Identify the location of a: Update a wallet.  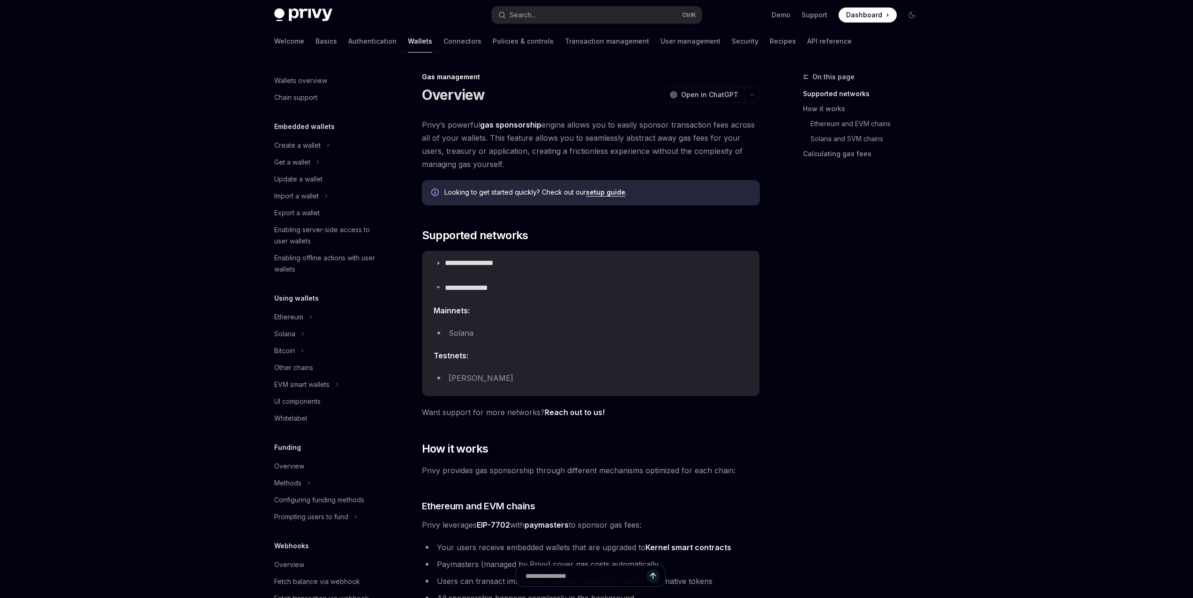
(327, 179).